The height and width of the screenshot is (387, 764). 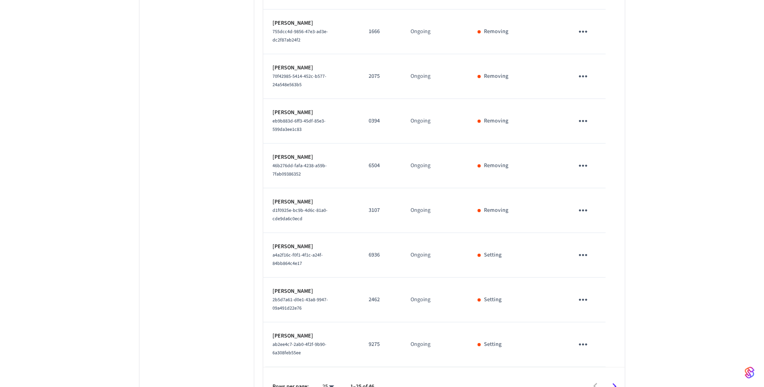 What do you see at coordinates (380, 300) in the screenshot?
I see `p: 2462` at bounding box center [380, 300].